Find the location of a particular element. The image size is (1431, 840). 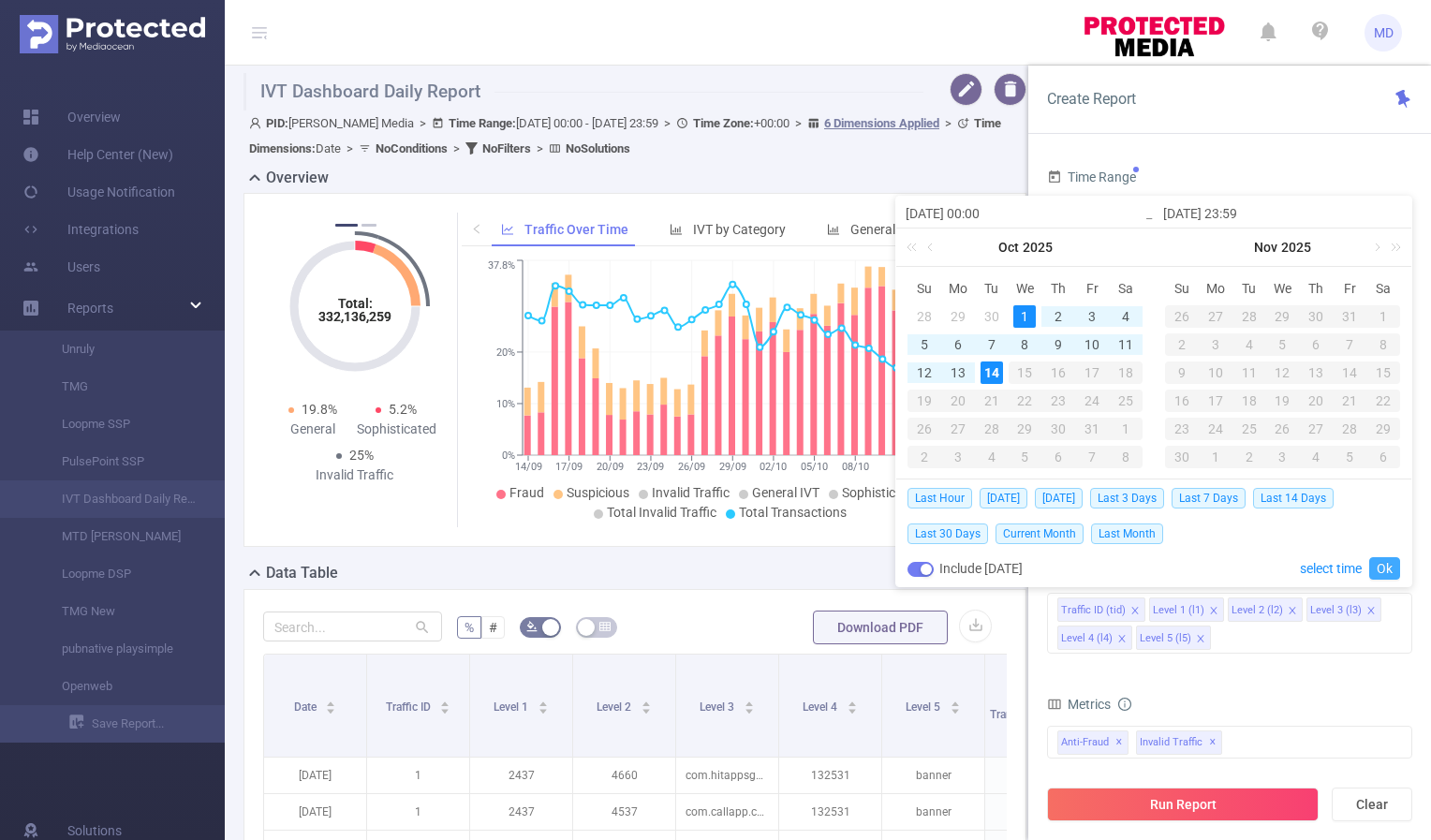

i: icon: user is located at coordinates (258, 122).